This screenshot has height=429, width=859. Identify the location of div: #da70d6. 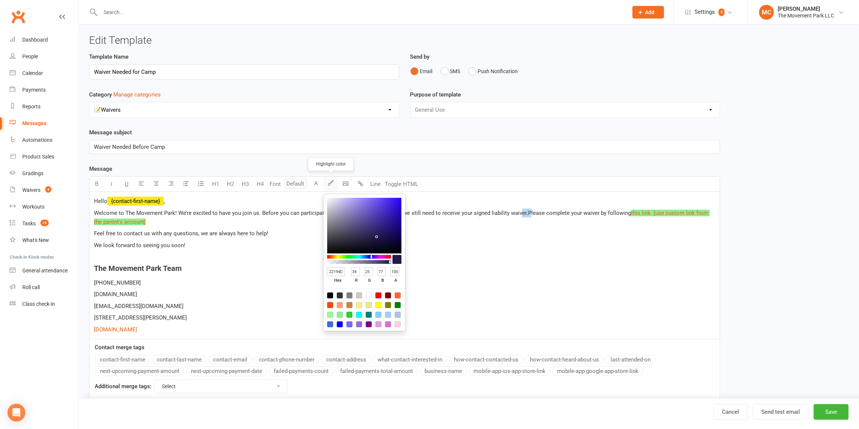
(388, 325).